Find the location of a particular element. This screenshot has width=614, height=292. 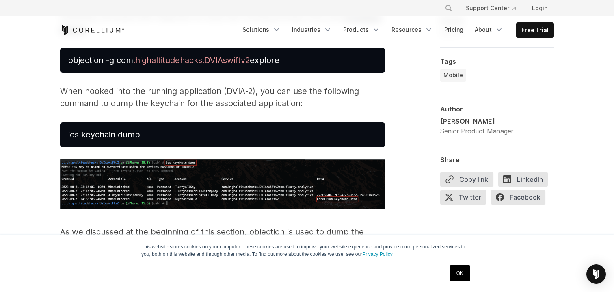

span: objection -g com explore is located at coordinates (174, 60).